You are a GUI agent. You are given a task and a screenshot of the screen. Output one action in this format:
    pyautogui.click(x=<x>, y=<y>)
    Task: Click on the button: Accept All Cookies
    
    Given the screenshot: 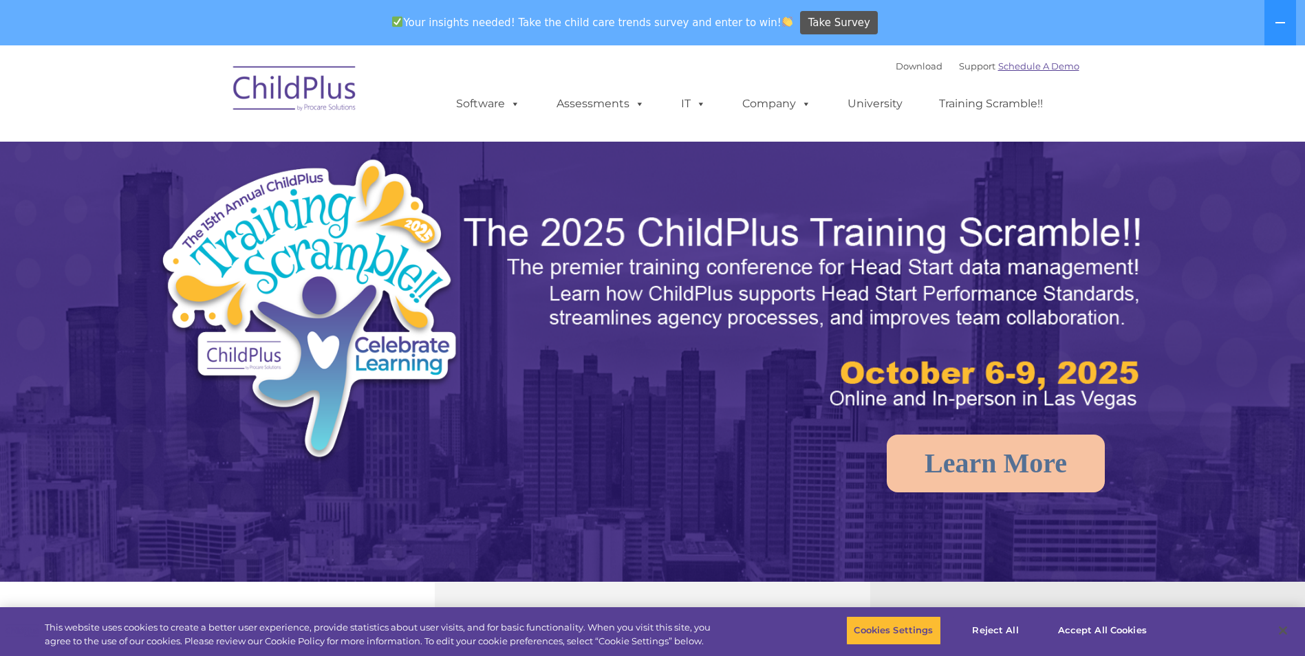 What is the action you would take?
    pyautogui.click(x=1102, y=631)
    